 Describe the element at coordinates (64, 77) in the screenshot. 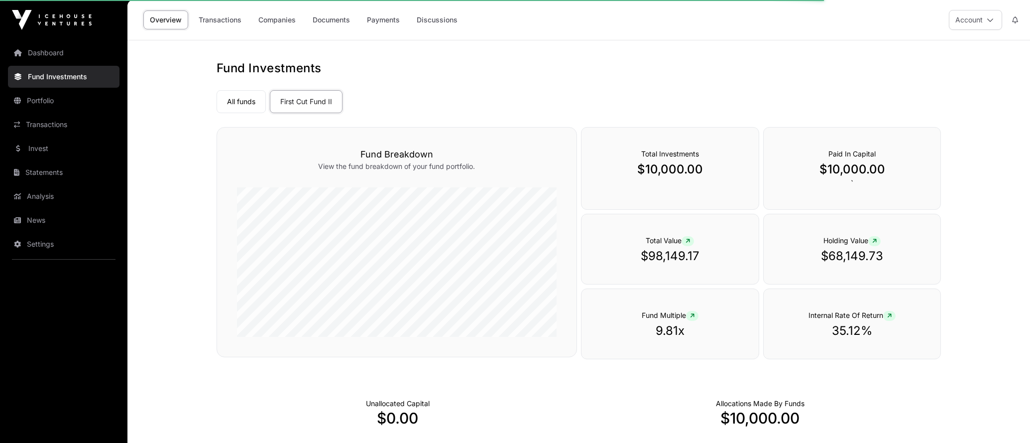

I see `a: Fund Investments` at that location.